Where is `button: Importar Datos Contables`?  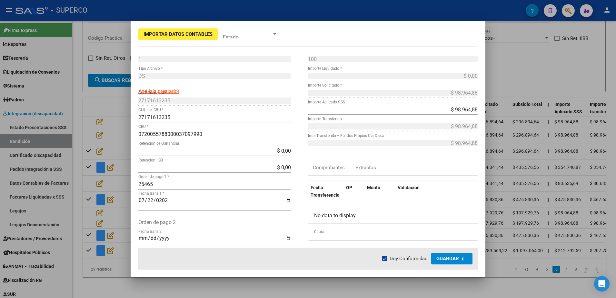 button: Importar Datos Contables is located at coordinates (178, 34).